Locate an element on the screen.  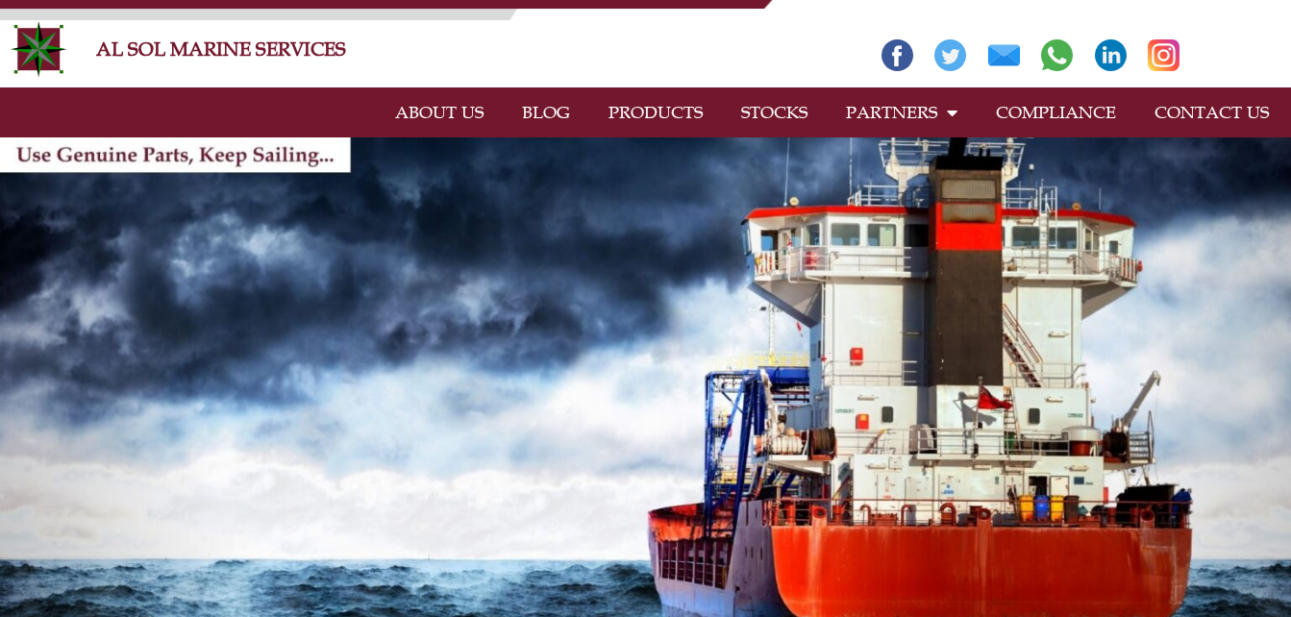
a: BLOG is located at coordinates (546, 113).